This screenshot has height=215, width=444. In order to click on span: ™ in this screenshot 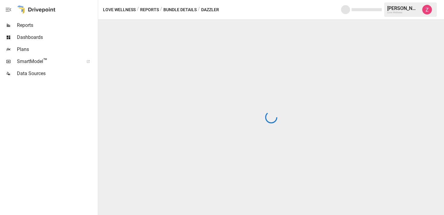, I will do `click(45, 61)`.